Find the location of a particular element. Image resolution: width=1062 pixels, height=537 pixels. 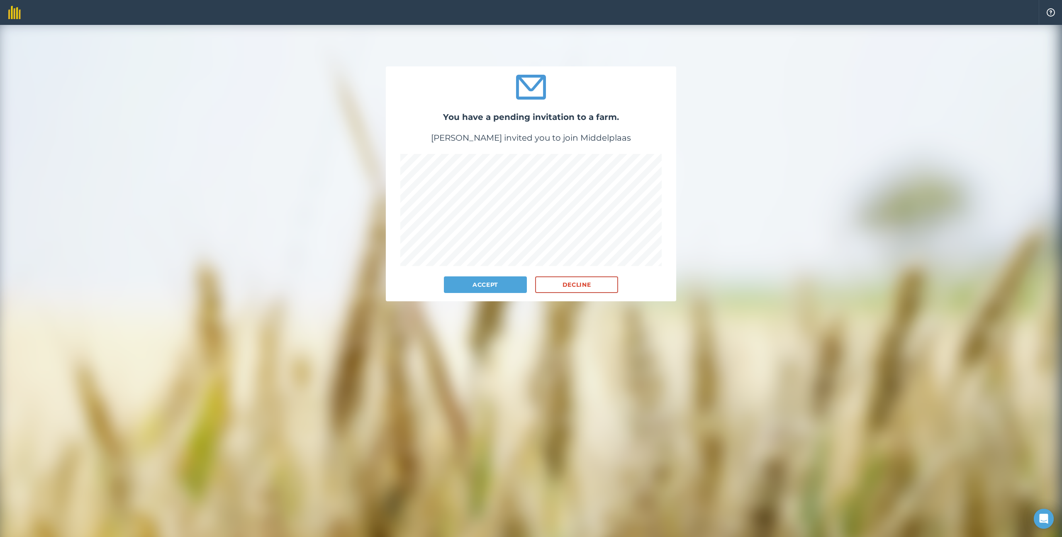

div: Open Intercom Messenger is located at coordinates (1044, 519).